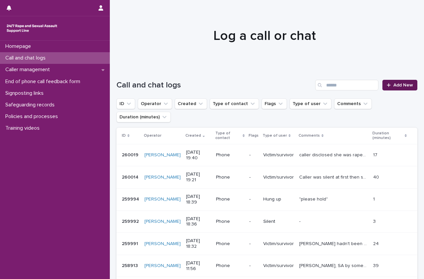  What do you see at coordinates (131, 221) in the screenshot?
I see `p: 259992` at bounding box center [131, 221].